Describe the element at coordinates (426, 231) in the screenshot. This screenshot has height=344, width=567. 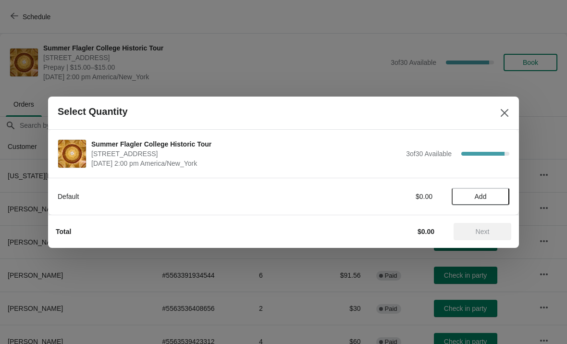
I see `strong: $0.00` at that location.